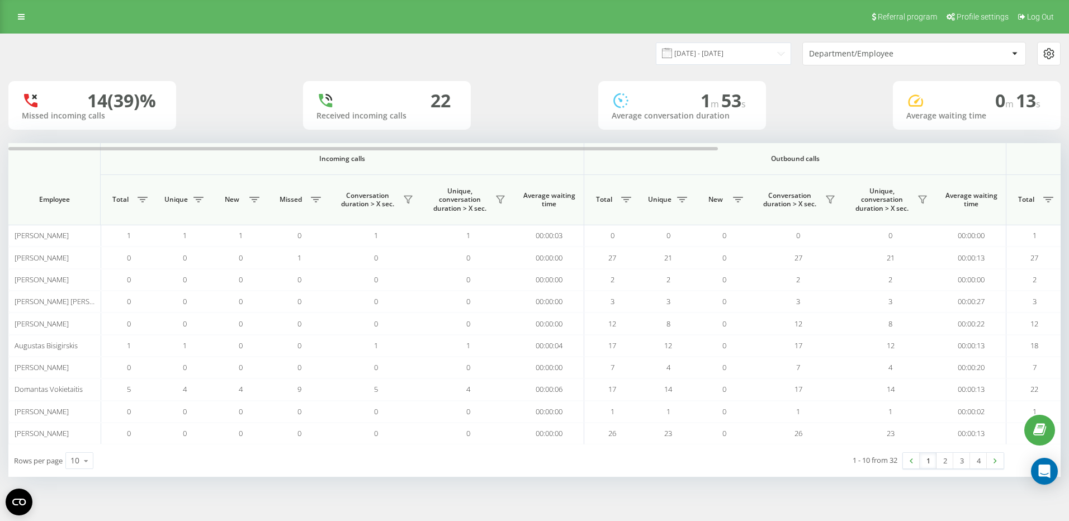 This screenshot has height=521, width=1069. Describe the element at coordinates (92, 116) in the screenshot. I see `div: Missed incoming calls` at that location.